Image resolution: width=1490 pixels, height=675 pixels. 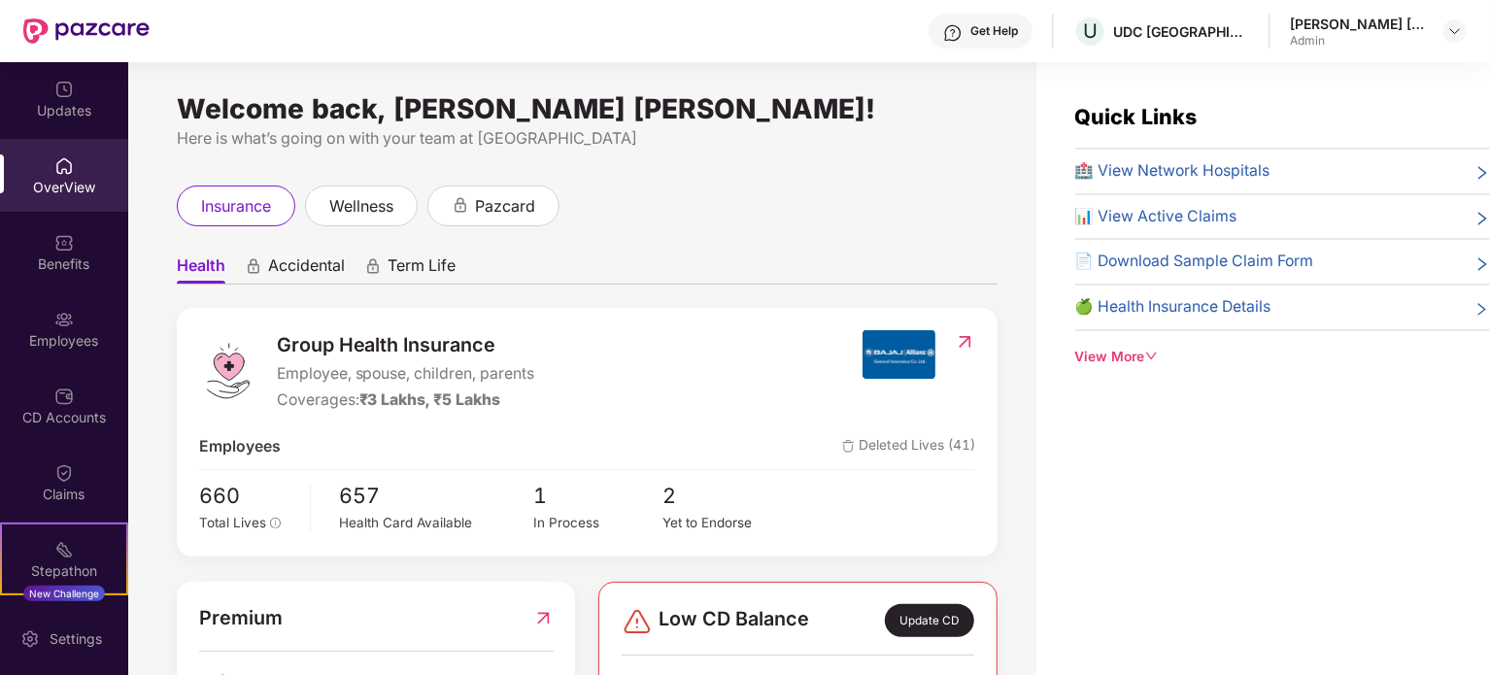 I want to click on div: Yet to Endorse, so click(x=727, y=523).